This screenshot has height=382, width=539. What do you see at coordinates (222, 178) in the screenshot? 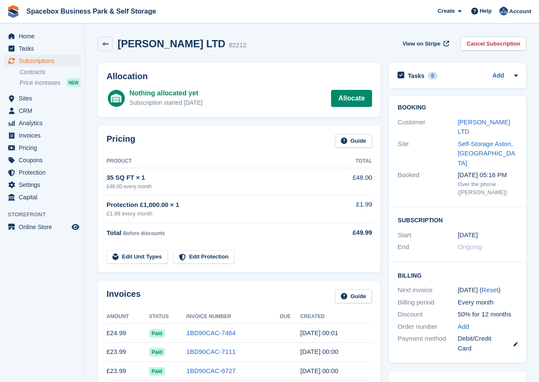
I see `div: 35 SQ FT × 1` at bounding box center [222, 178].